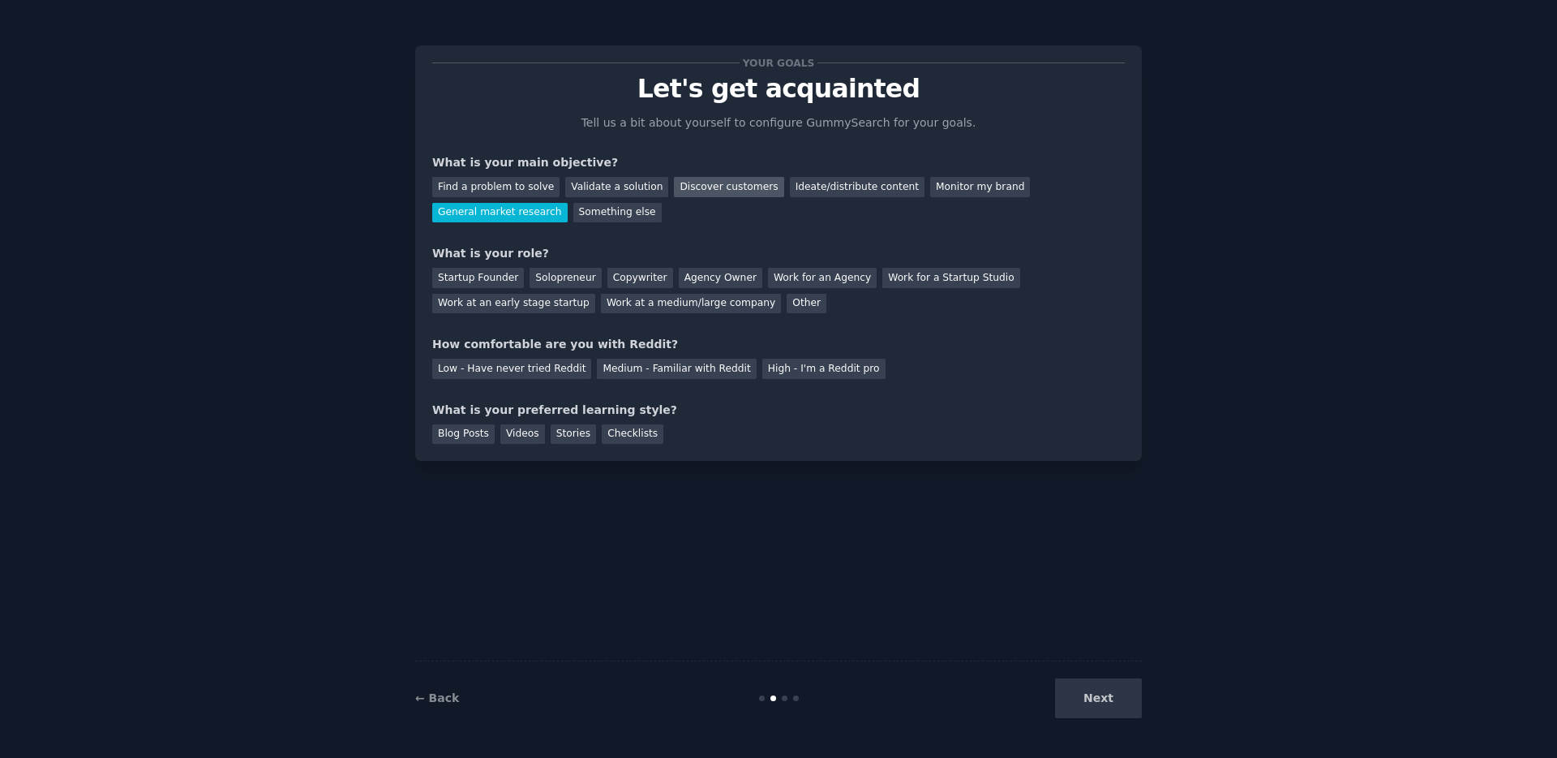 This screenshot has height=758, width=1557. What do you see at coordinates (779, 410) in the screenshot?
I see `div: What is your preferred learning style?` at bounding box center [779, 410].